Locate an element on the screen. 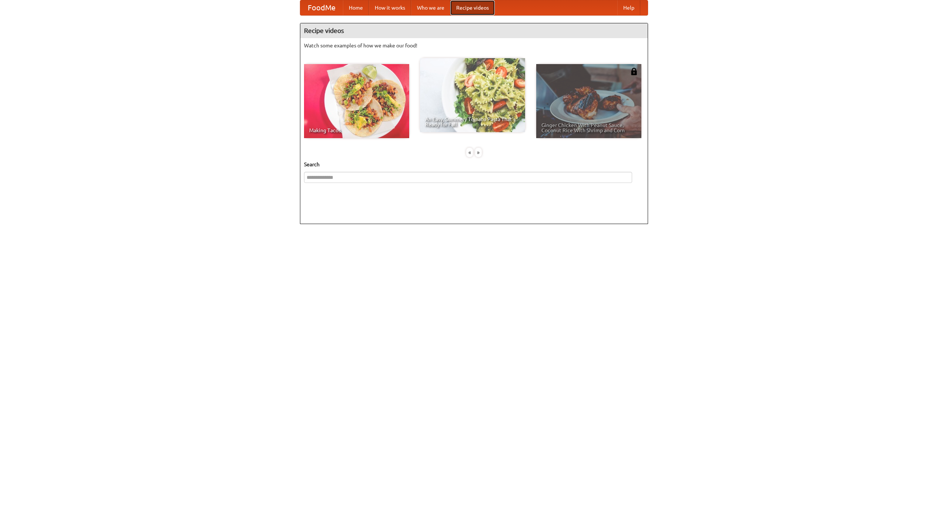  a: How it works is located at coordinates (390, 8).